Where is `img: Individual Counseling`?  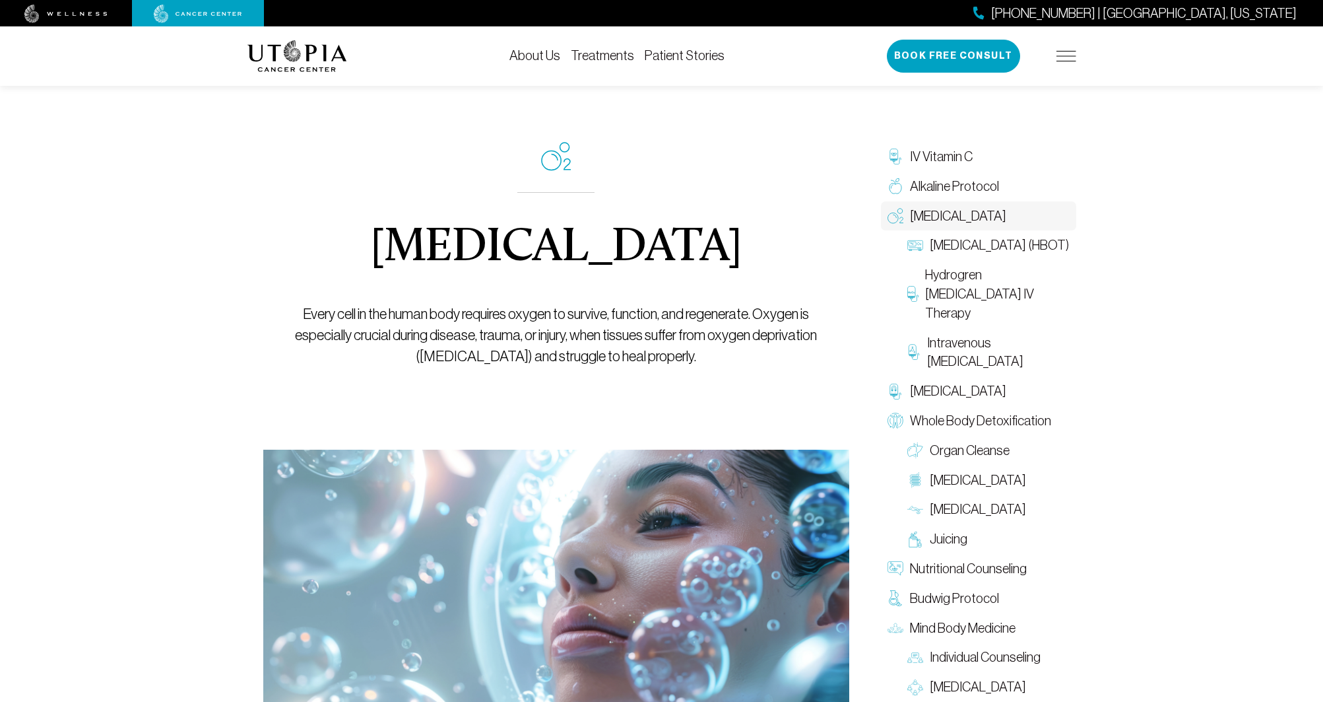
img: Individual Counseling is located at coordinates (915, 657).